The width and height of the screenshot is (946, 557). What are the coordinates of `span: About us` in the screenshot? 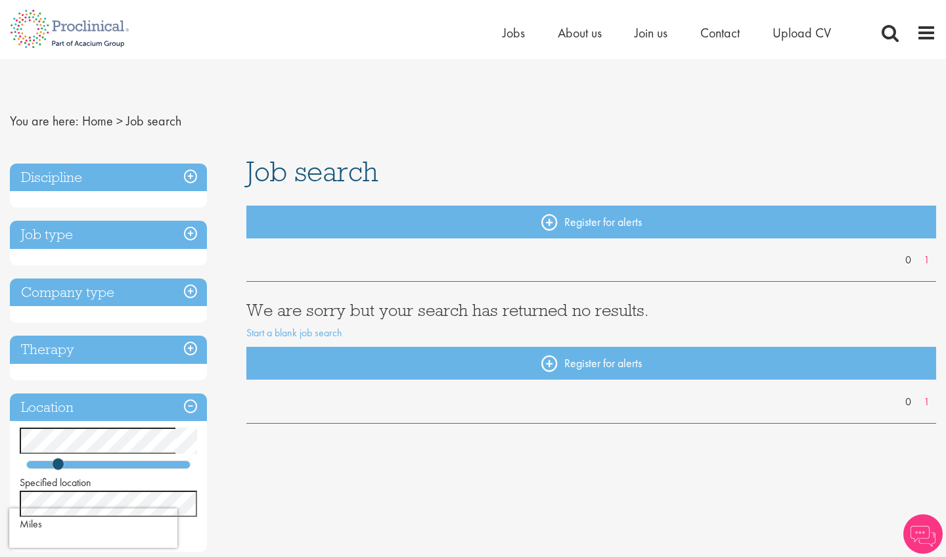 It's located at (580, 33).